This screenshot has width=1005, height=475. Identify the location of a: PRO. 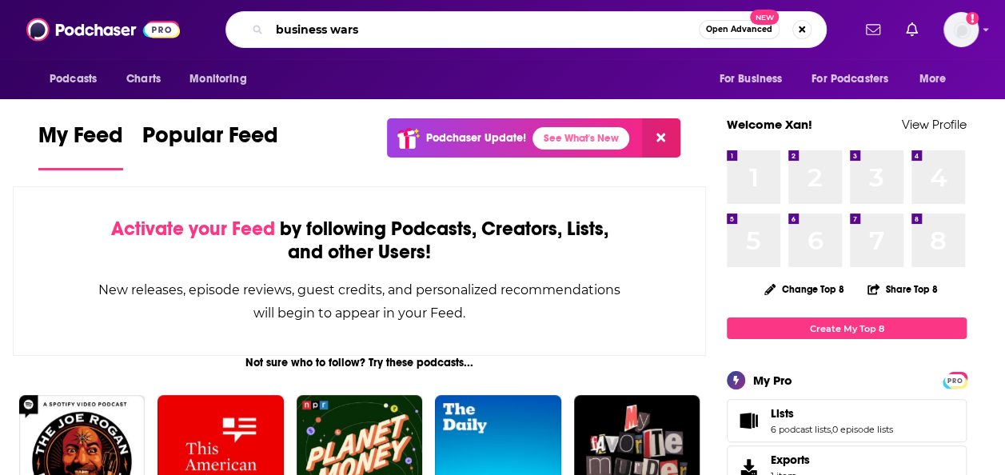
(955, 379).